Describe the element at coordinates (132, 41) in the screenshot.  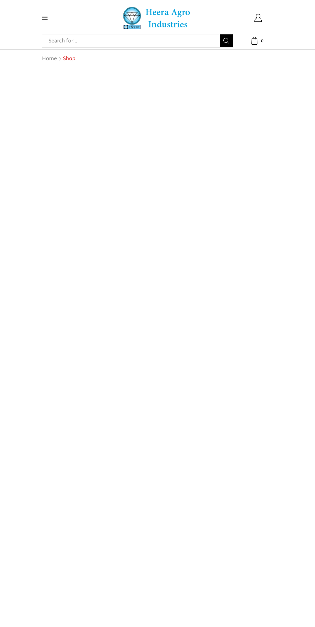
I see `input: Search for...` at that location.